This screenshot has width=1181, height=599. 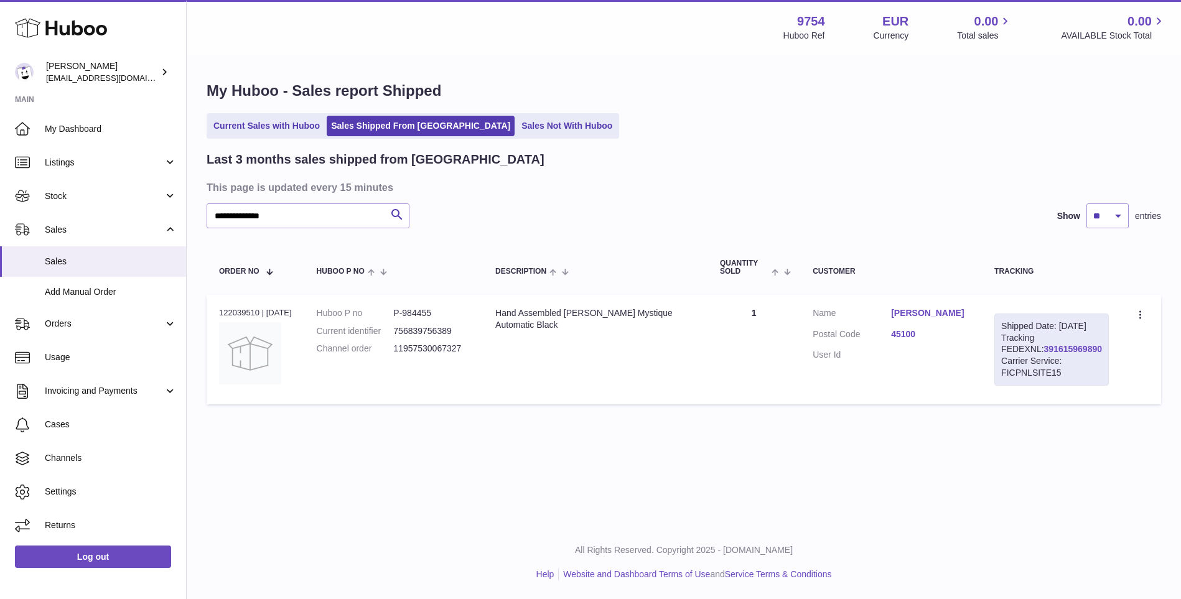 I want to click on h1: My Huboo - Sales report Shipped, so click(x=684, y=91).